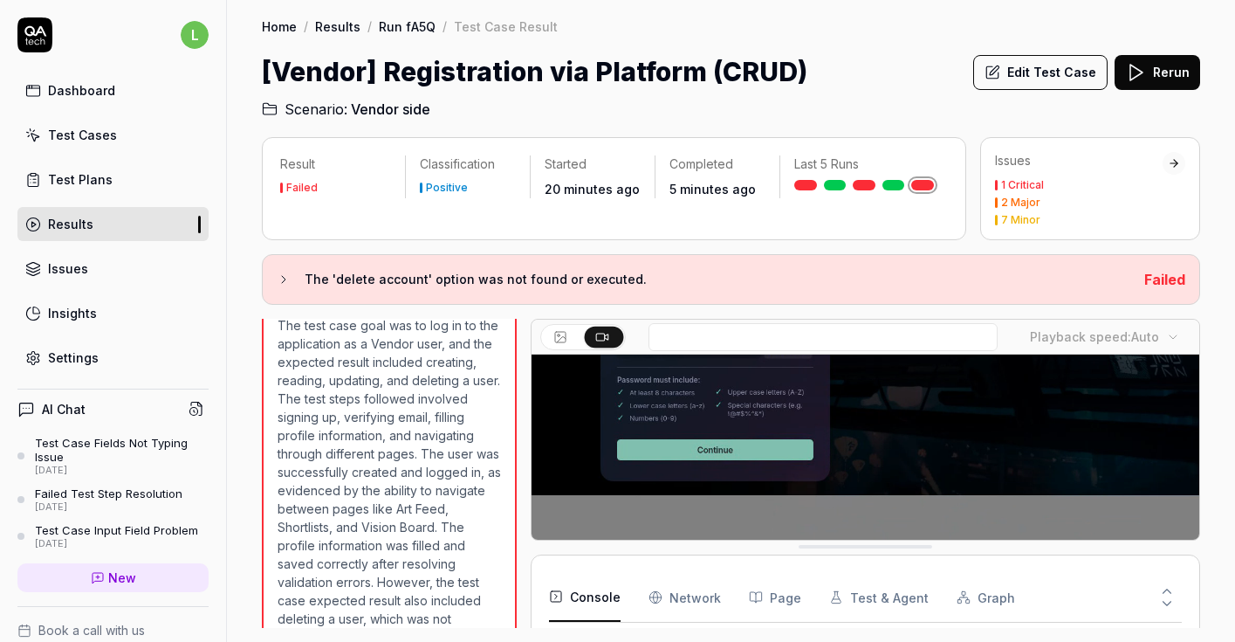 This screenshot has height=642, width=1235. Describe the element at coordinates (407, 26) in the screenshot. I see `a: Run fA5Q` at that location.